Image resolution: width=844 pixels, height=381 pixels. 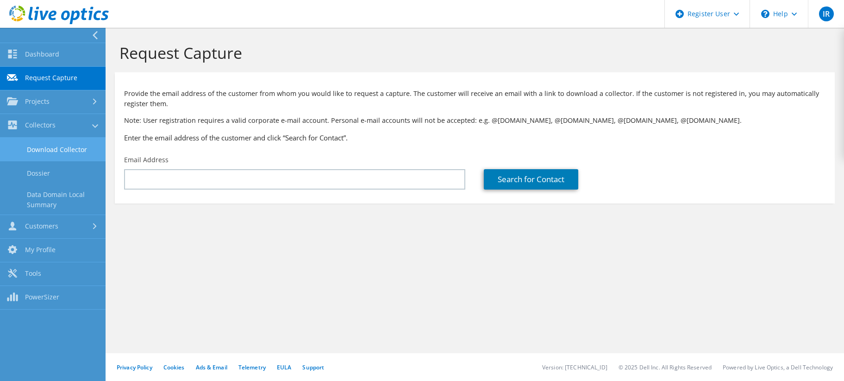 What do you see at coordinates (475, 99) in the screenshot?
I see `p: Provide the email address of the customer from whom you would like to request a capture. The cust...` at bounding box center [475, 99].